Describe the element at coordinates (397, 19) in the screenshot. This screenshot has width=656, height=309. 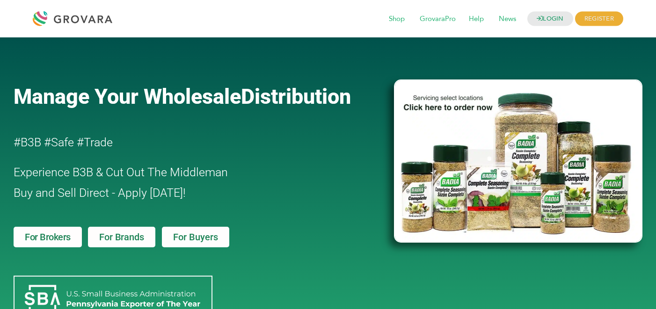
I see `span: Shop` at that location.